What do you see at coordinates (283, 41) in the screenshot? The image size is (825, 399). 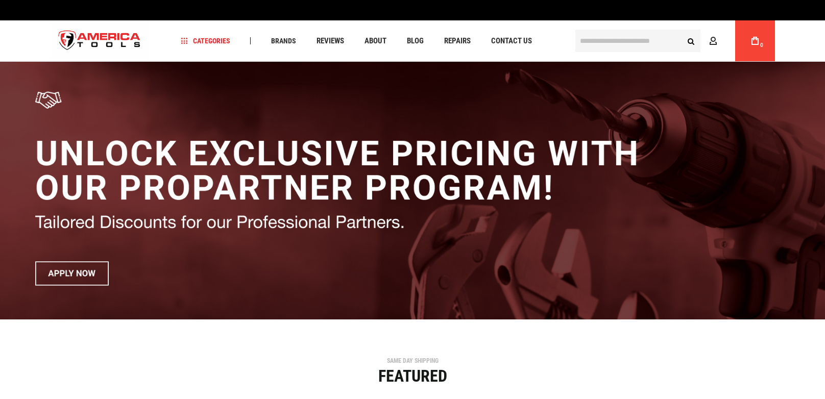 I see `span: Brands` at bounding box center [283, 41].